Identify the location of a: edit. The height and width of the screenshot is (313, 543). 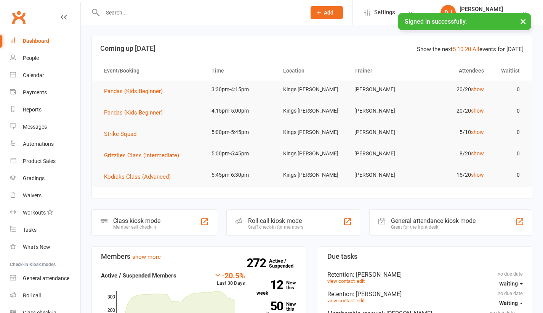
(361, 281).